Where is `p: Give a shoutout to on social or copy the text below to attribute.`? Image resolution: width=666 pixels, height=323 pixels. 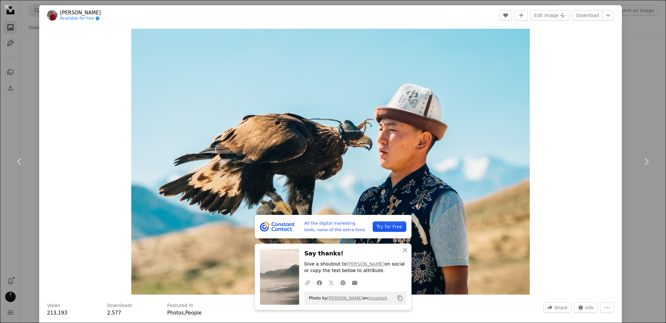
p: Give a shoutout to on social or copy the text below to attribute. is located at coordinates (355, 267).